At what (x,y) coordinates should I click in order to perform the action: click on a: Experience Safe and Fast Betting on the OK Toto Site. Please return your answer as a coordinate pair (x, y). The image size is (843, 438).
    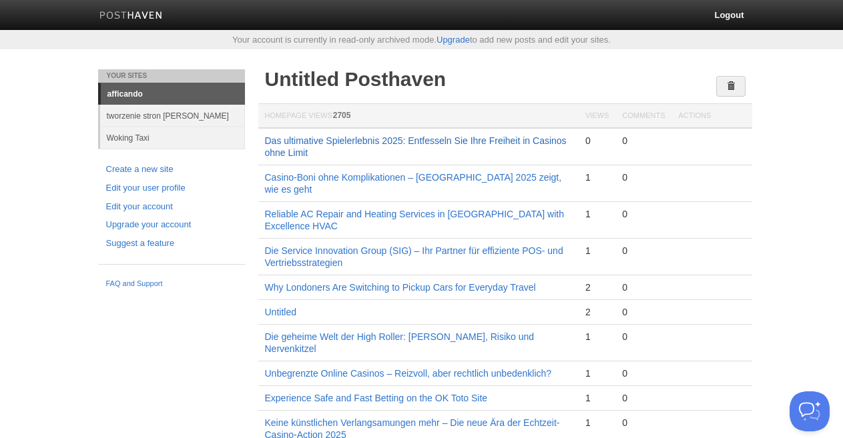
    Looking at the image, I should click on (376, 398).